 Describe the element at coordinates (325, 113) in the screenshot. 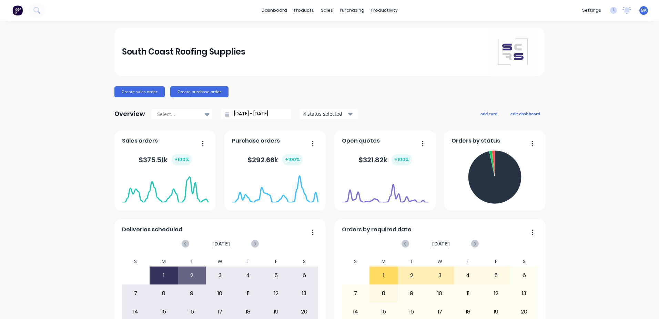

I see `div: 4 status selected` at that location.